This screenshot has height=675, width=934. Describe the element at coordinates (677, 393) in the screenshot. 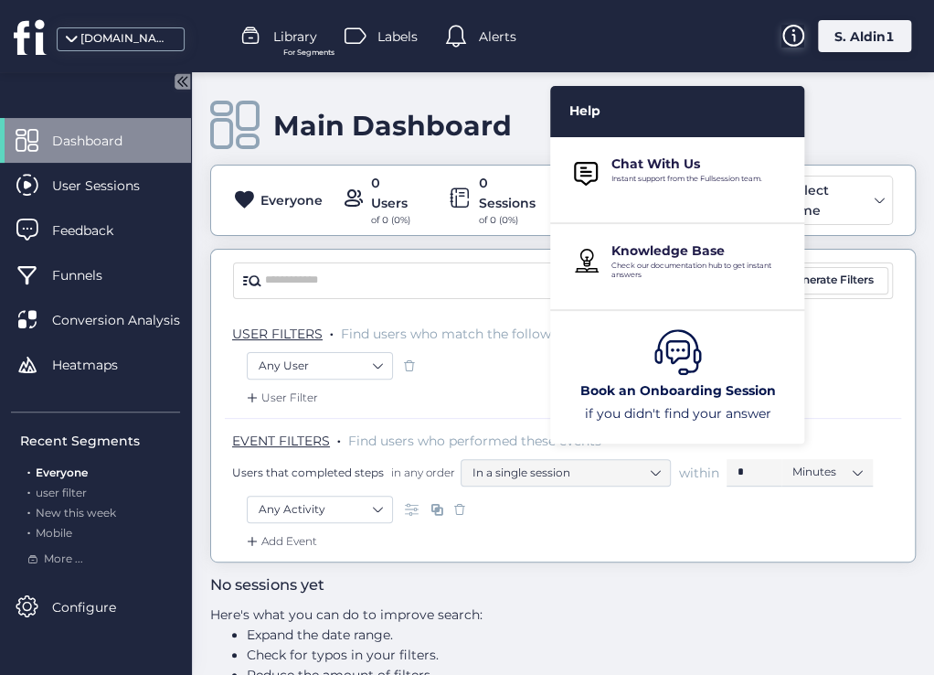

I see `a: Book an Onboarding Session` at that location.